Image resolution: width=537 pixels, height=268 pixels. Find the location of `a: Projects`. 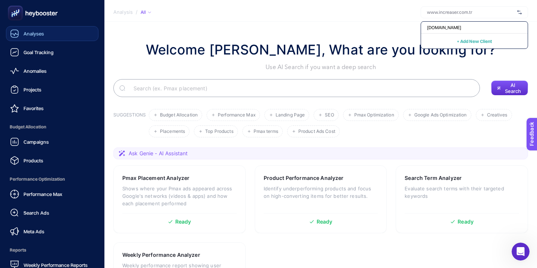

a: Projects is located at coordinates (52, 90).